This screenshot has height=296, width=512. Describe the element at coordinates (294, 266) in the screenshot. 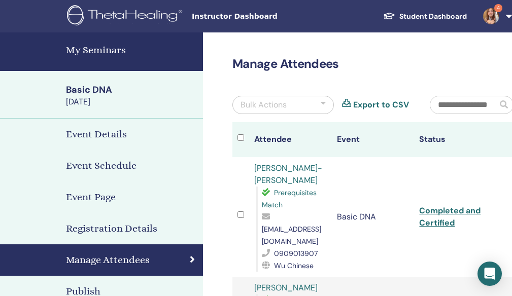

I see `span: Wu Chinese` at that location.